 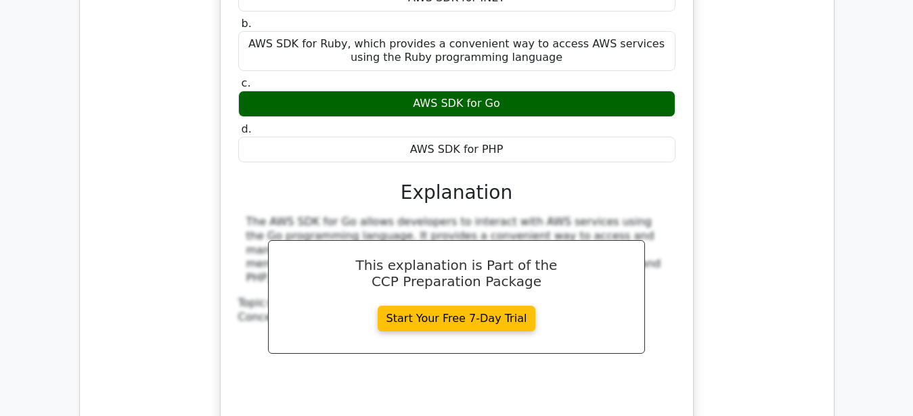 I want to click on a: Start Your Free 7-Day Trial, so click(x=457, y=319).